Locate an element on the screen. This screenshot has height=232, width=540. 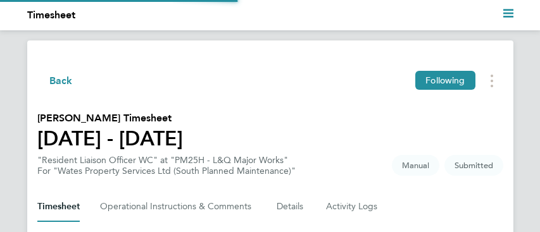
div: "Resident Liaison Officer WC" at "PM25H - L&Q Major Works" is located at coordinates (167, 166).